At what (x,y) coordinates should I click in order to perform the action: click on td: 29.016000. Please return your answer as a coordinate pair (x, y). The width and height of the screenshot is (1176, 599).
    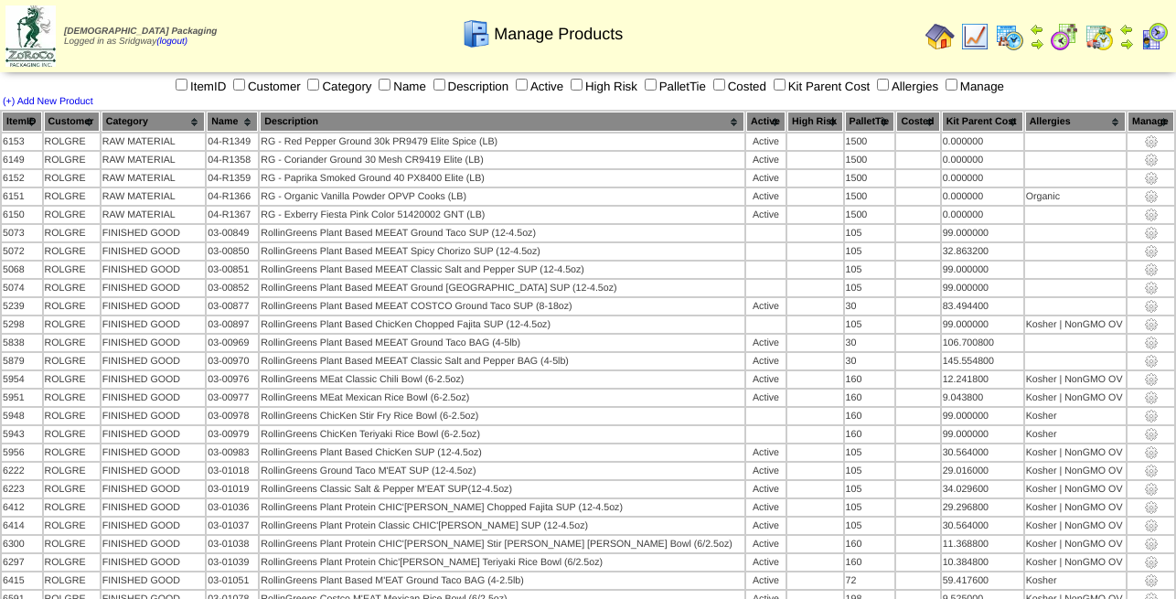
    Looking at the image, I should click on (982, 471).